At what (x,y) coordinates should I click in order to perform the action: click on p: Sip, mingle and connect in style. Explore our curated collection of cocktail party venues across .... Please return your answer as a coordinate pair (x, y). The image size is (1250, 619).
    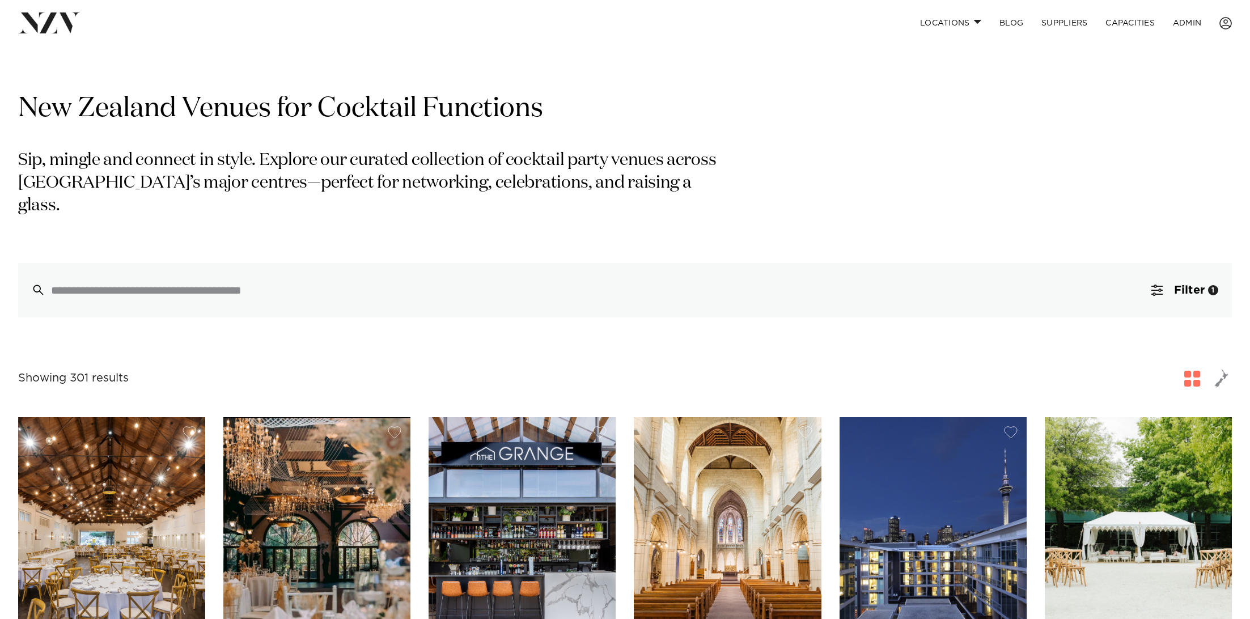
    Looking at the image, I should click on (369, 184).